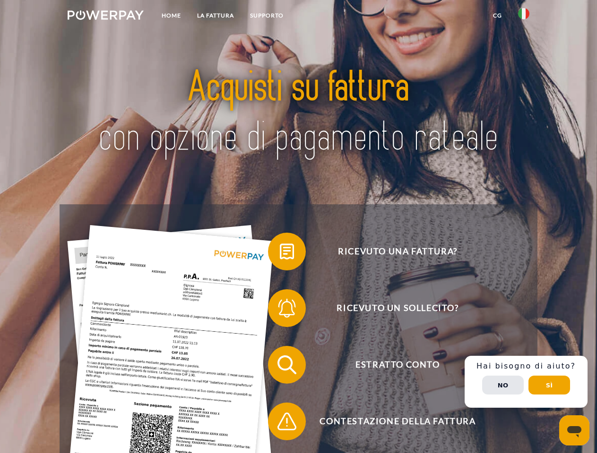 Image resolution: width=597 pixels, height=453 pixels. What do you see at coordinates (523, 14) in the screenshot?
I see `img: it` at bounding box center [523, 14].